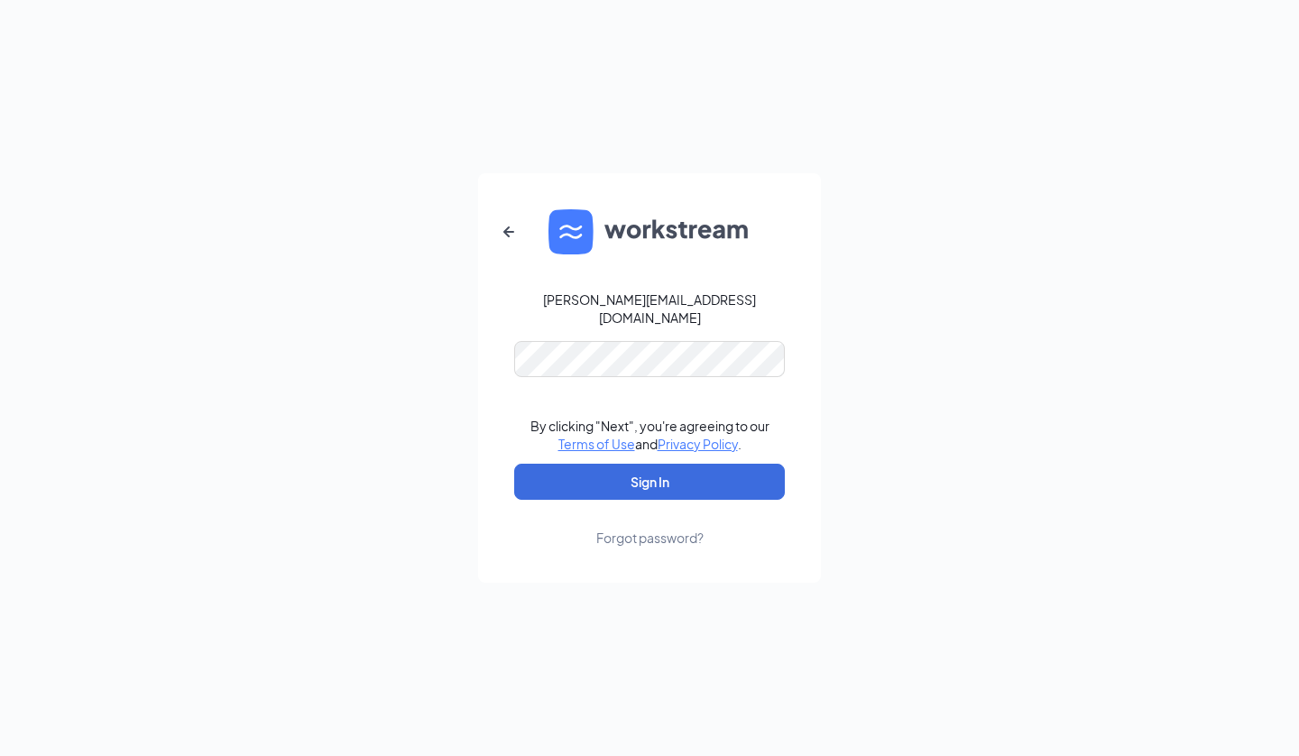  I want to click on div: Forgot password?, so click(649, 537).